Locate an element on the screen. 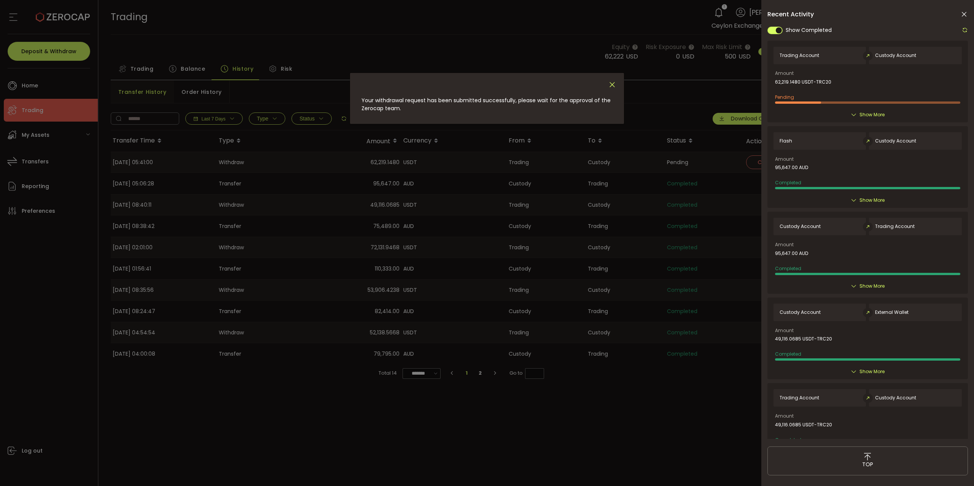 This screenshot has width=974, height=486. span: Your withdrawal request has been submitted successfully, please wait for the approval of the Zero... is located at coordinates (486, 104).